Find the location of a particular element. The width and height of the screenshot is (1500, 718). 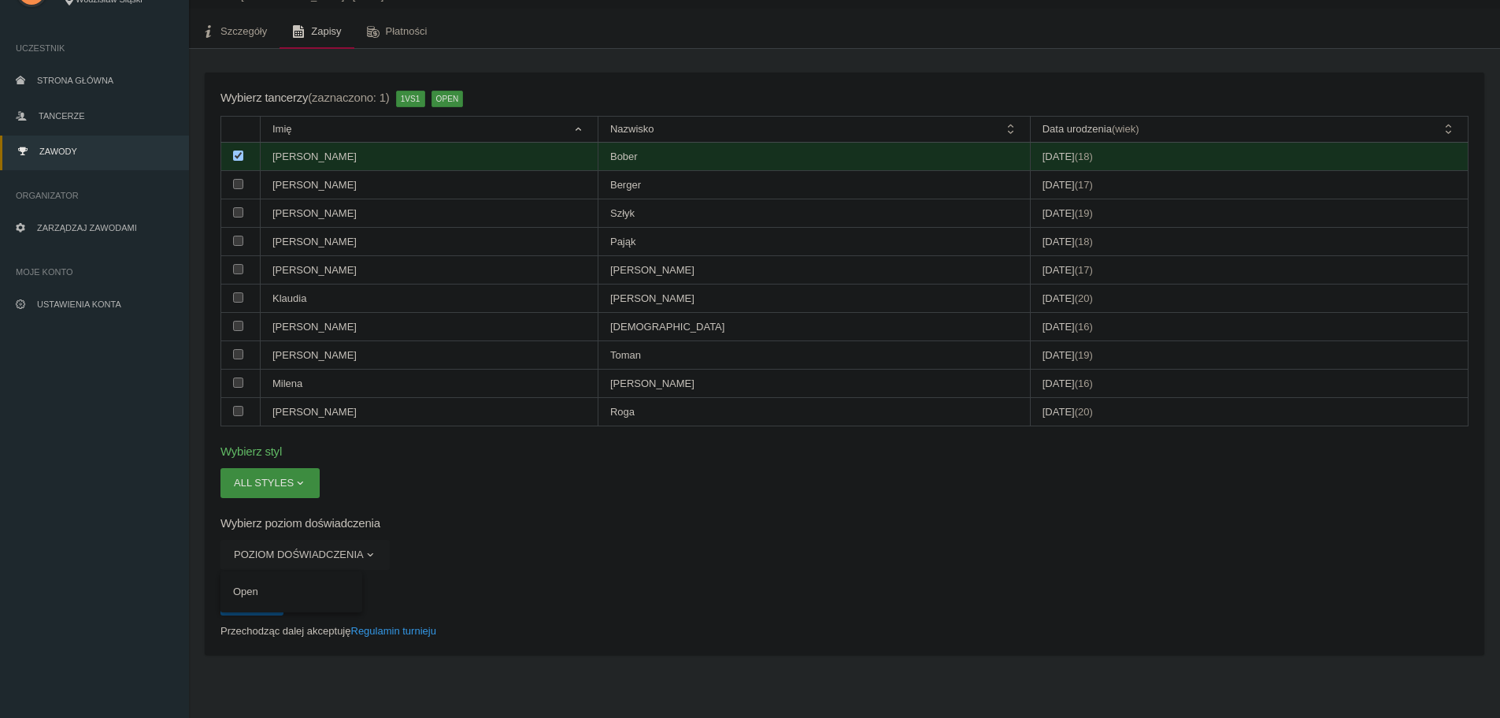

th: Data urodzenia is located at coordinates (1249, 129).